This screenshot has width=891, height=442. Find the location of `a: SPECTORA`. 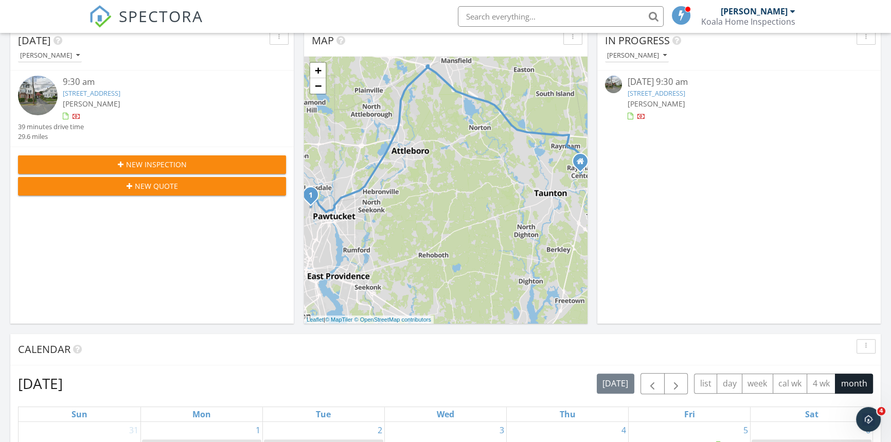

a: SPECTORA is located at coordinates (146, 25).